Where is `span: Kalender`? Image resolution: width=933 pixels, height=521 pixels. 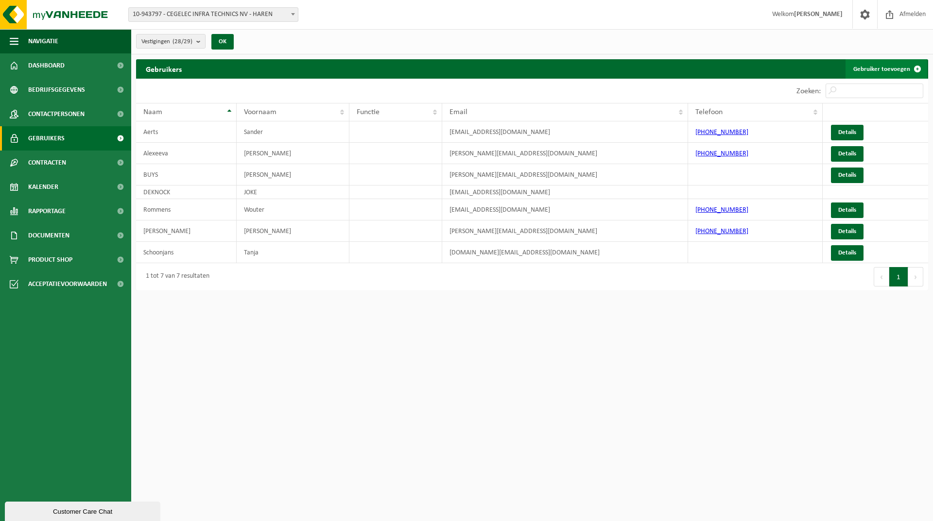
span: Kalender is located at coordinates (43, 187).